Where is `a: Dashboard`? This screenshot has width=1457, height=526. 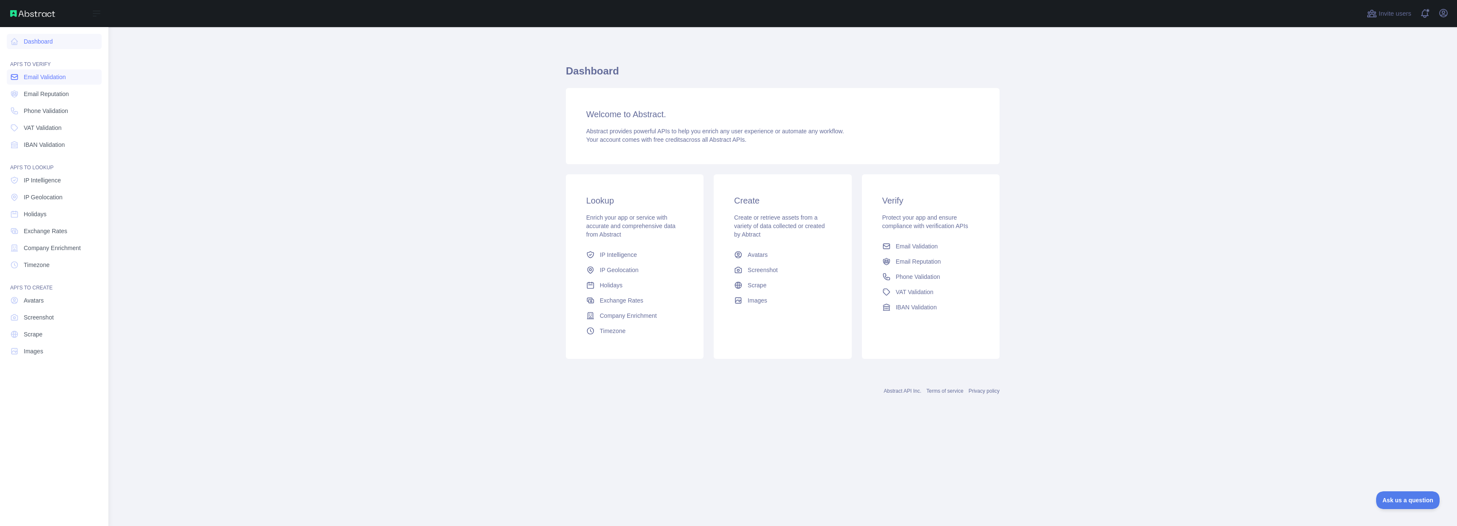
a: Dashboard is located at coordinates (54, 41).